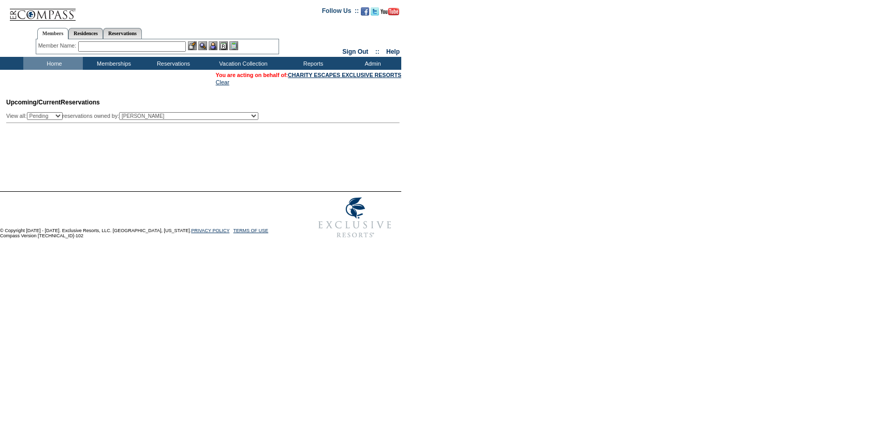 The height and width of the screenshot is (442, 875). I want to click on a: PRIVACY POLICY, so click(210, 231).